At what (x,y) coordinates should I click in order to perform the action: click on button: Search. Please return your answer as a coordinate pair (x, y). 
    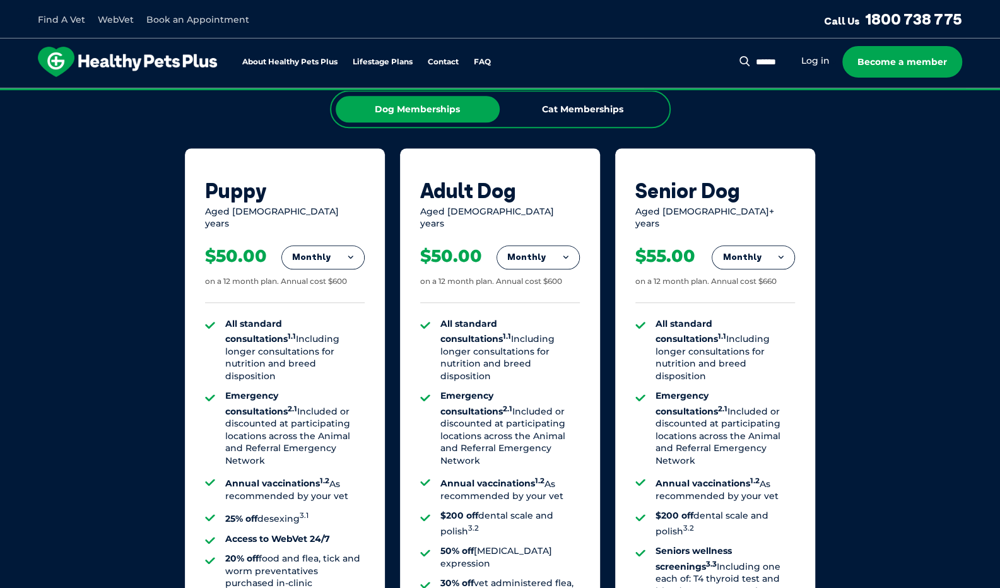
    Looking at the image, I should click on (745, 61).